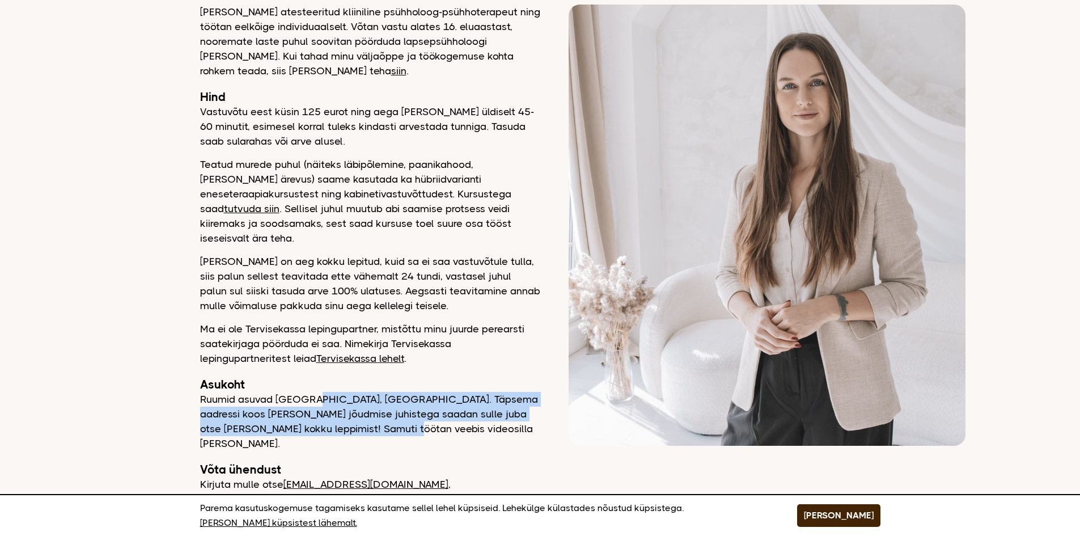 Image resolution: width=1080 pixels, height=536 pixels. I want to click on a: tutvuda siin, so click(252, 209).